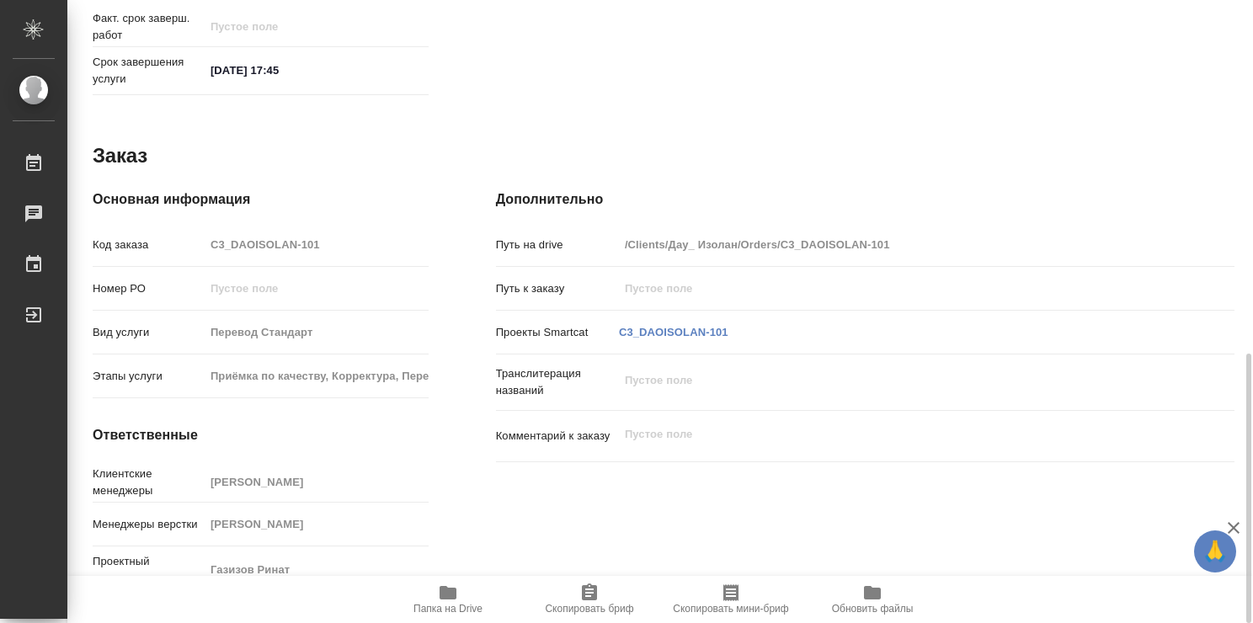  What do you see at coordinates (589, 609) in the screenshot?
I see `span: Скопировать бриф` at bounding box center [589, 609].